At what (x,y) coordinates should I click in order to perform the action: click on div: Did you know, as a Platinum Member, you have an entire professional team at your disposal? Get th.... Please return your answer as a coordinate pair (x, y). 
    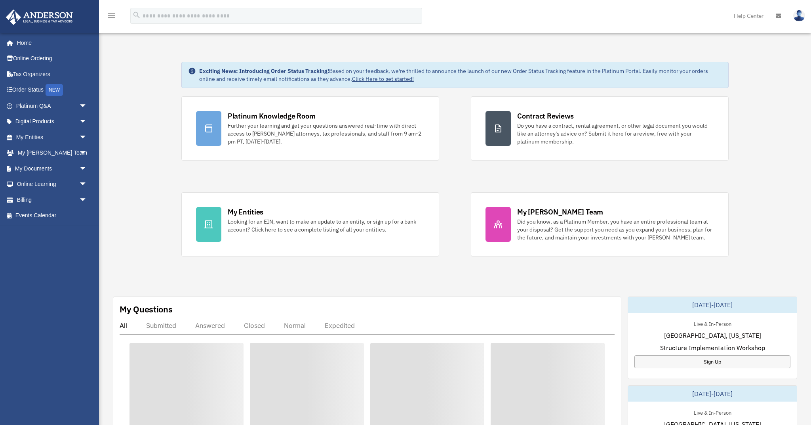
    Looking at the image, I should click on (616, 229).